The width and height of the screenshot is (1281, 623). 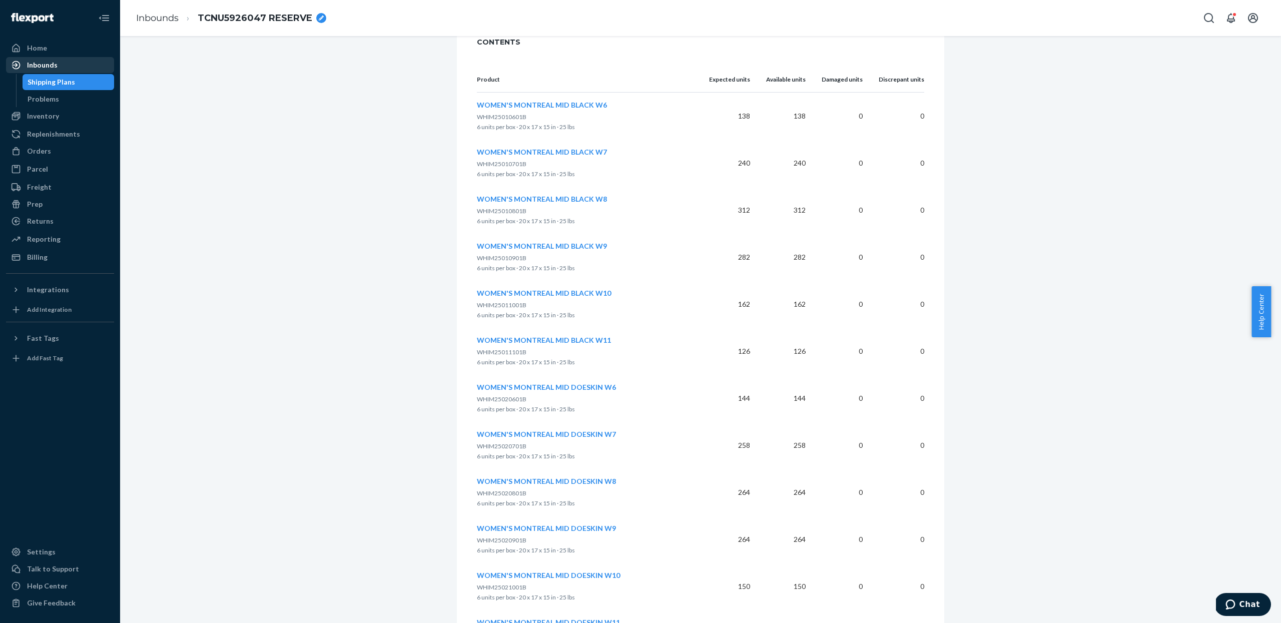 What do you see at coordinates (1209, 18) in the screenshot?
I see `button: Open Search Box` at bounding box center [1209, 18].